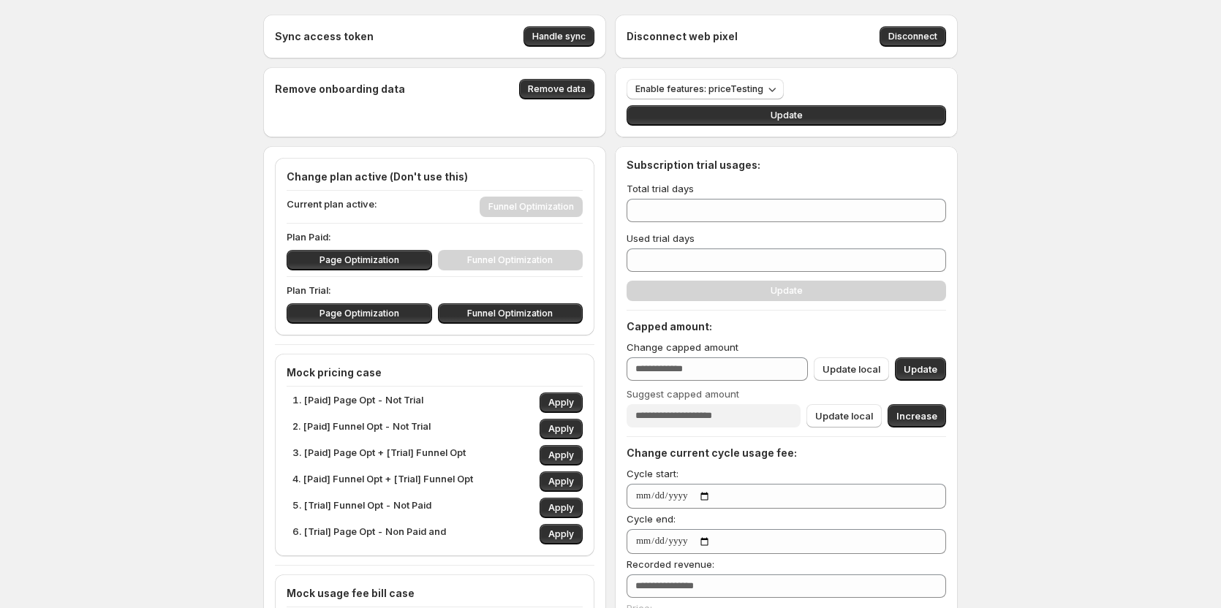 The height and width of the screenshot is (608, 1221). Describe the element at coordinates (683, 394) in the screenshot. I see `span: Suggest capped amount` at that location.